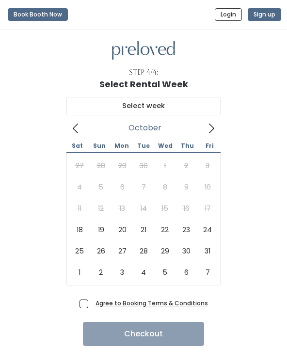 Image resolution: width=287 pixels, height=363 pixels. I want to click on span: October 30, 2025, so click(186, 251).